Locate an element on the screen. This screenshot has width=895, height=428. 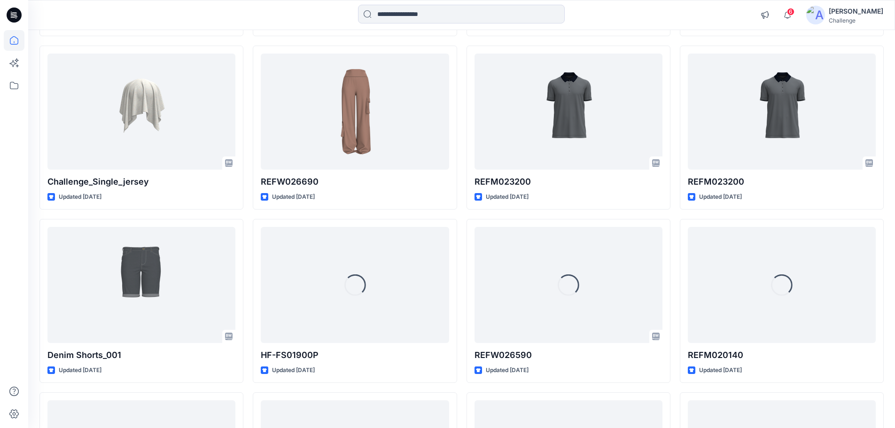
p: REFW026590 is located at coordinates (568, 355).